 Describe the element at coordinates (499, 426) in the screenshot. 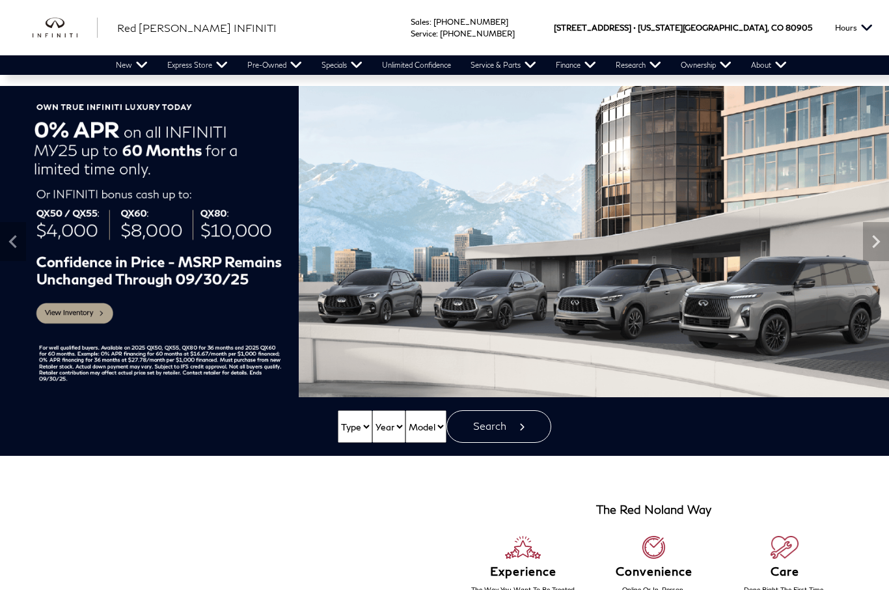

I see `button: Search` at that location.